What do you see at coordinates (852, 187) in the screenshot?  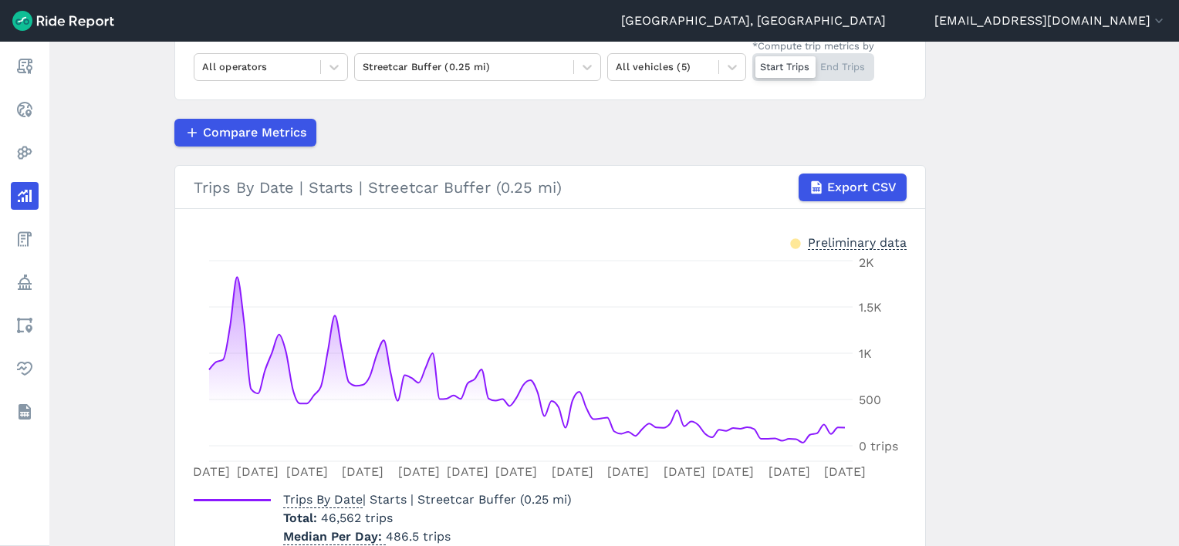 I see `button: Export CSV` at bounding box center [852, 187].